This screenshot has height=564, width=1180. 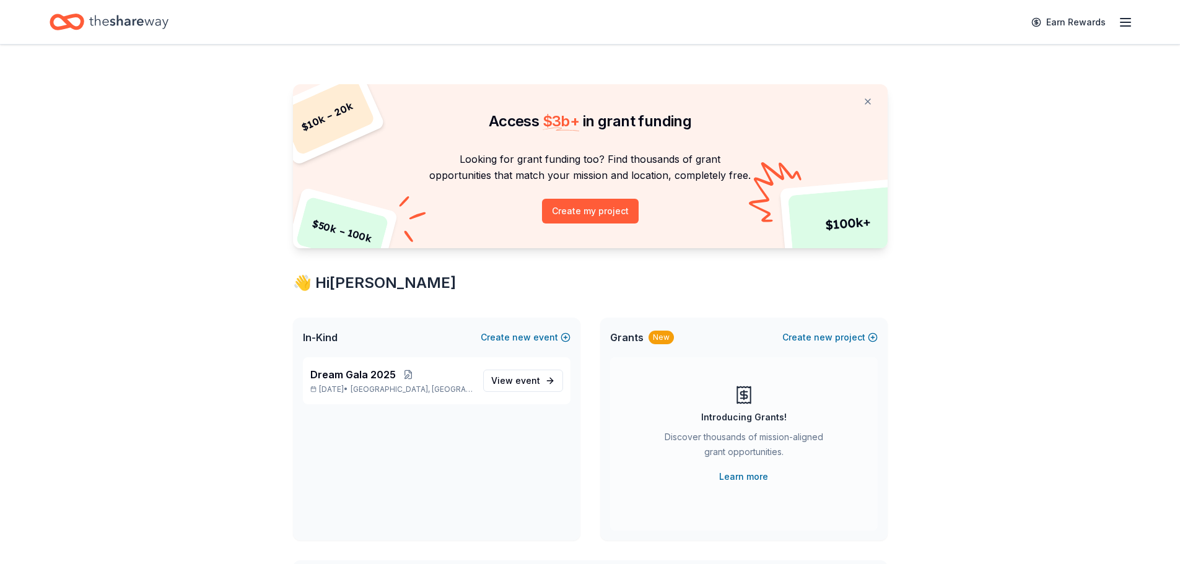 What do you see at coordinates (661, 337) in the screenshot?
I see `div: New` at bounding box center [661, 337].